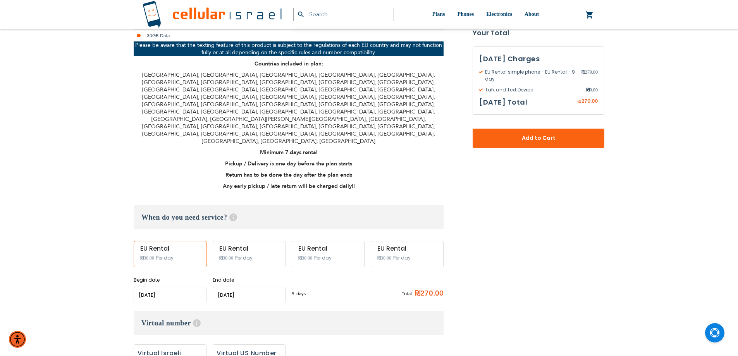  What do you see at coordinates (17, 339) in the screenshot?
I see `div: Accessibility Menu` at bounding box center [17, 339].